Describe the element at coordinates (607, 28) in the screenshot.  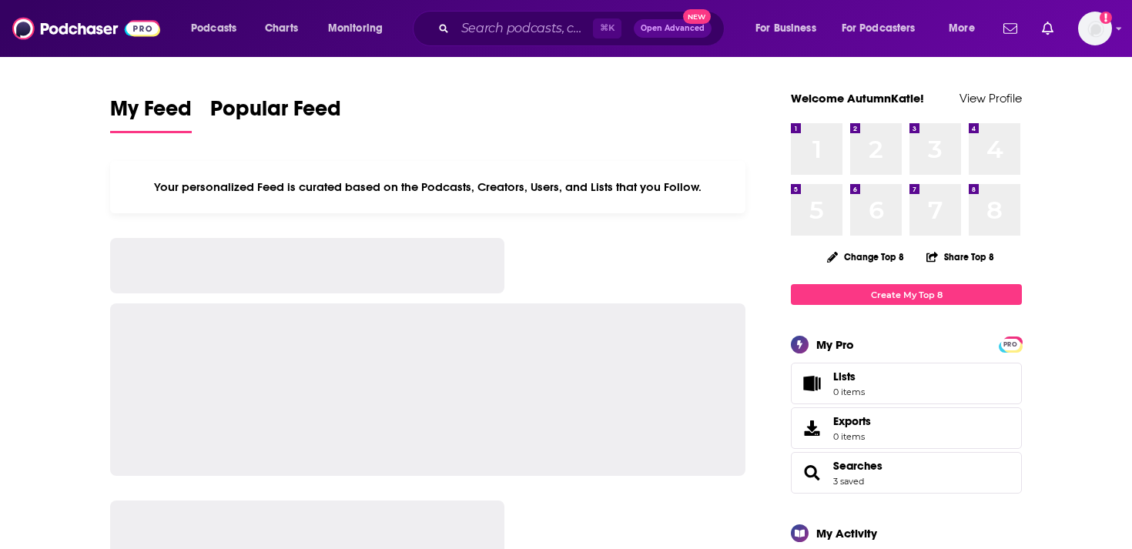
I see `span: ⌘ K` at that location.